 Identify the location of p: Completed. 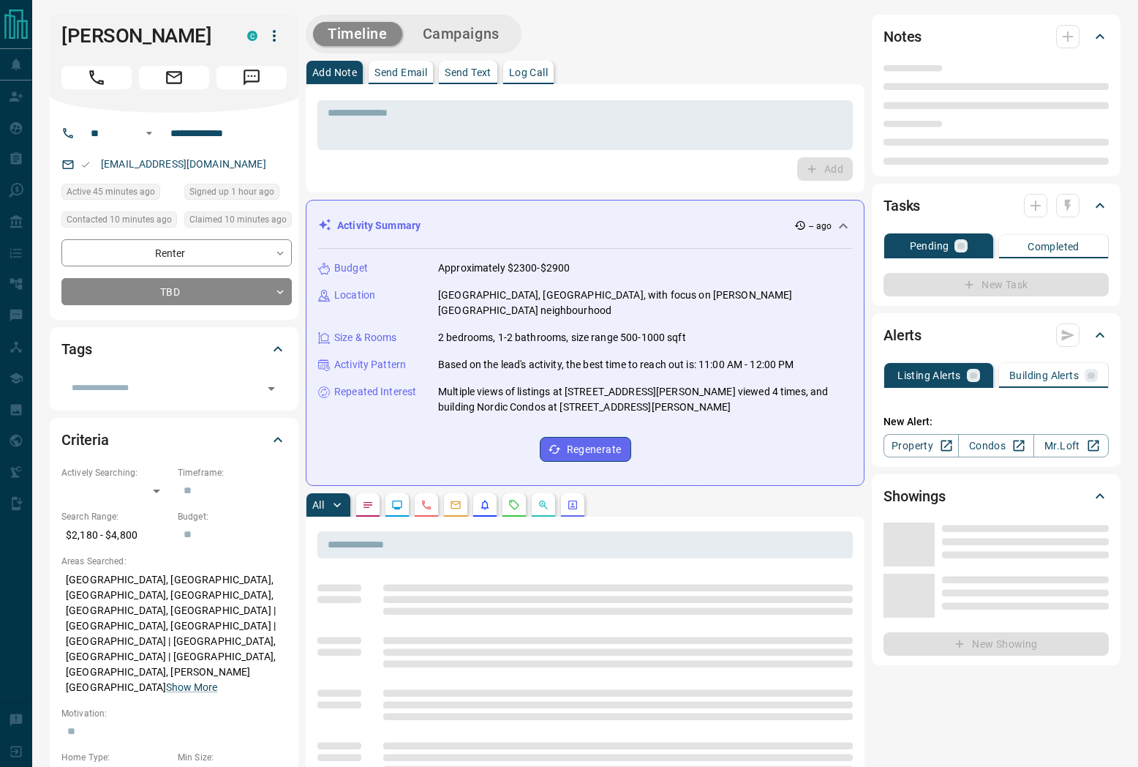
(1053, 246).